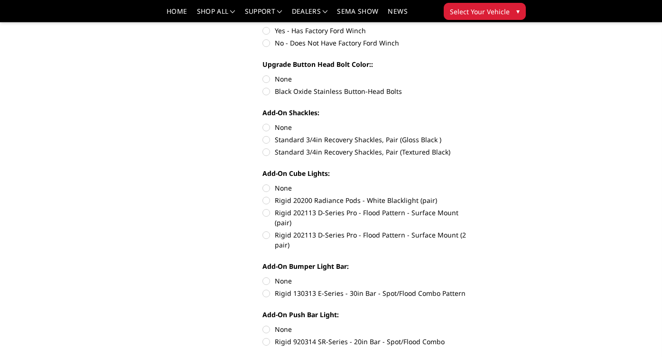 The image size is (662, 357). What do you see at coordinates (177, 15) in the screenshot?
I see `a: Home` at bounding box center [177, 15].